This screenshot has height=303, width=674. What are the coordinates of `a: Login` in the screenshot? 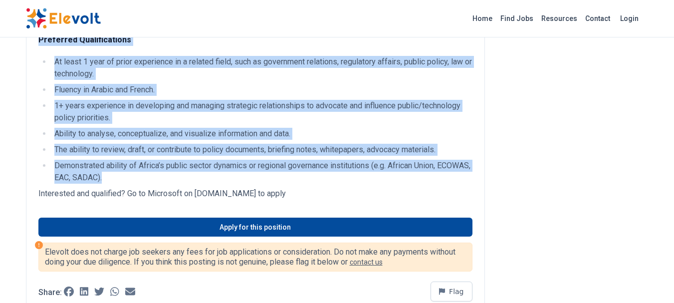 It's located at (629, 18).